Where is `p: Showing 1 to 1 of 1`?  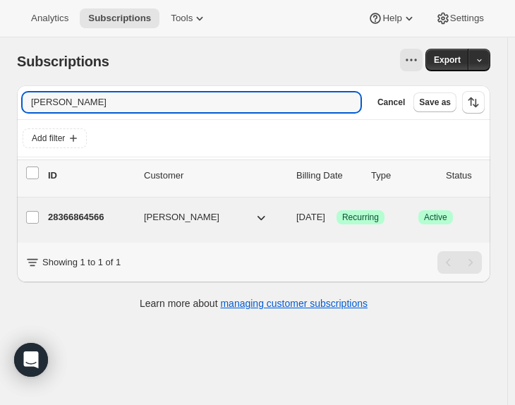 p: Showing 1 to 1 of 1 is located at coordinates (81, 262).